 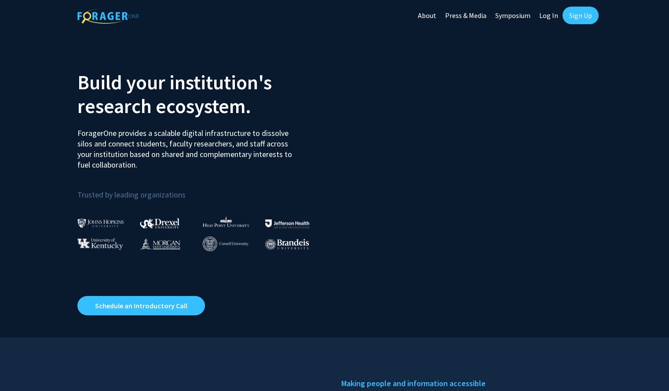 What do you see at coordinates (467, 384) in the screenshot?
I see `h5: Making people and information accessible` at bounding box center [467, 384].